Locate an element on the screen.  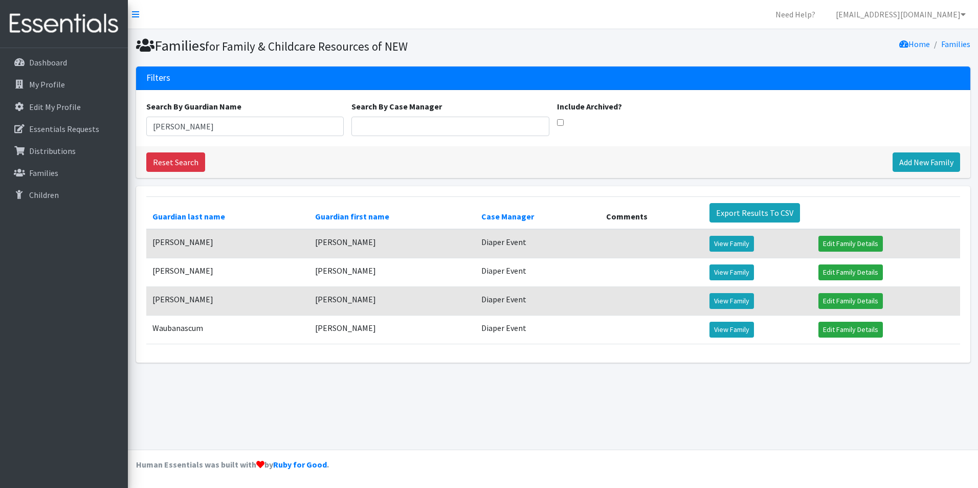
p: Distributions is located at coordinates (52, 151).